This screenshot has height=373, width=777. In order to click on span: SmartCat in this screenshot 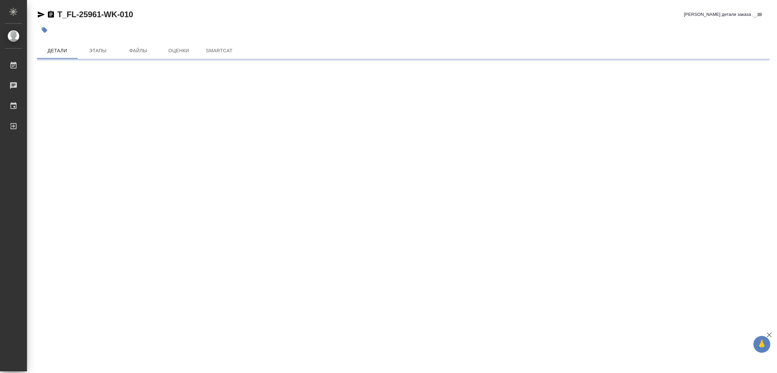, I will do `click(219, 51)`.